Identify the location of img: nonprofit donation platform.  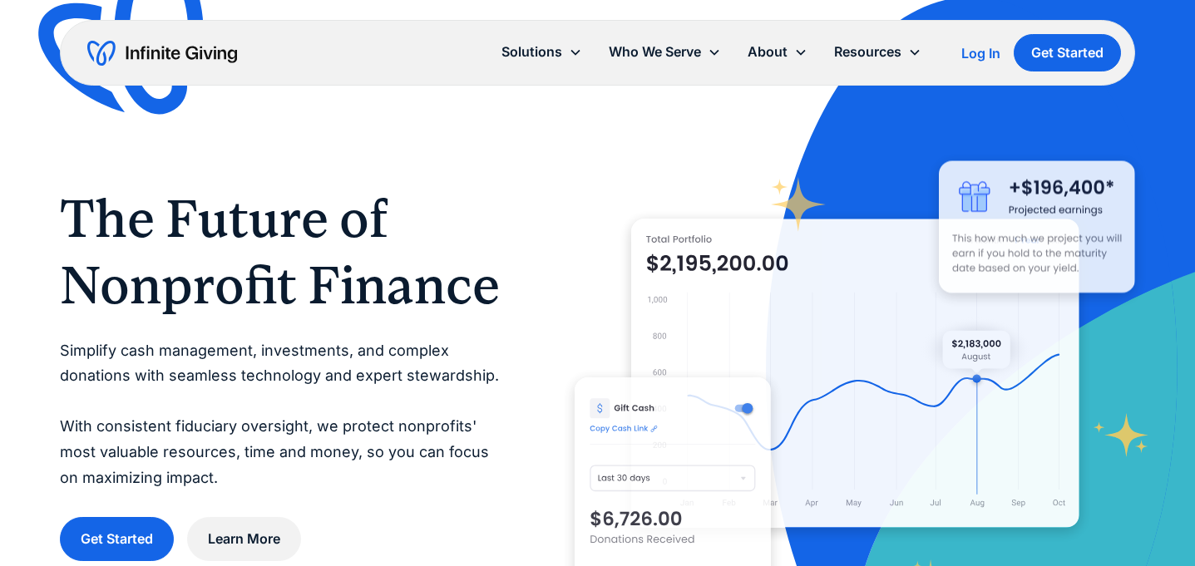
(855, 373).